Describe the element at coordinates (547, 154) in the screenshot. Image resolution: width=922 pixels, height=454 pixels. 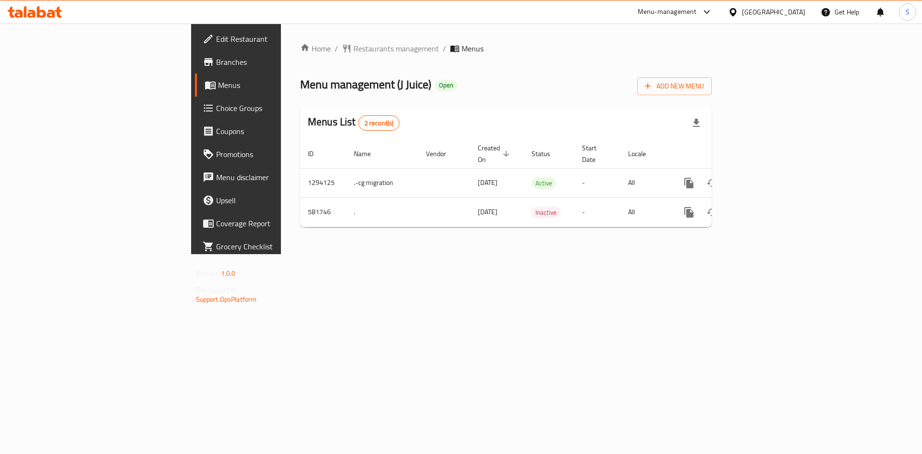
I see `span: Status` at that location.